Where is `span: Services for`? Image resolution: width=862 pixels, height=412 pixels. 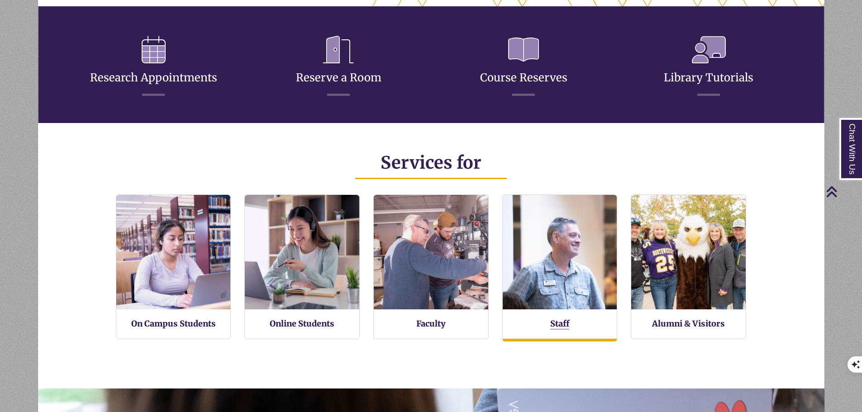 span: Services for is located at coordinates (431, 163).